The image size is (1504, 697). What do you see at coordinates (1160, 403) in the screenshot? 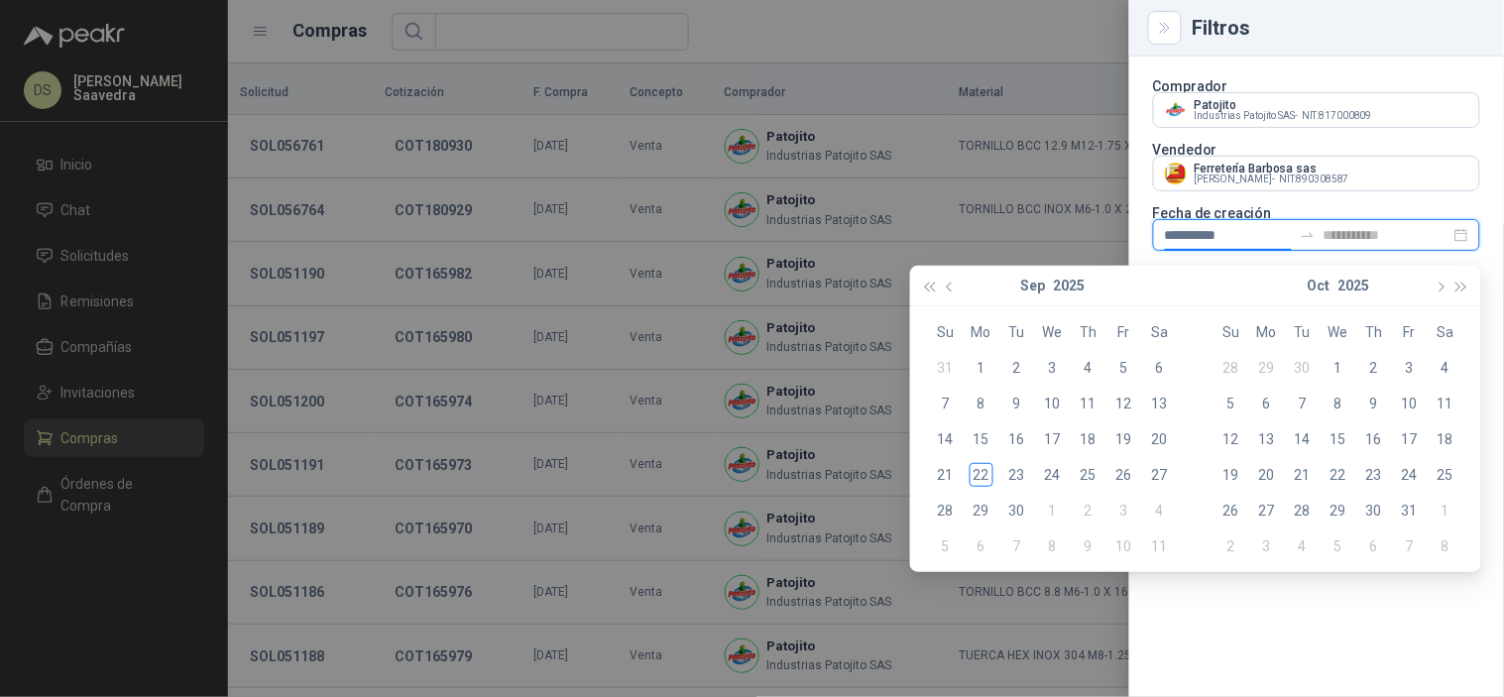
I see `div: 13` at bounding box center [1160, 403].